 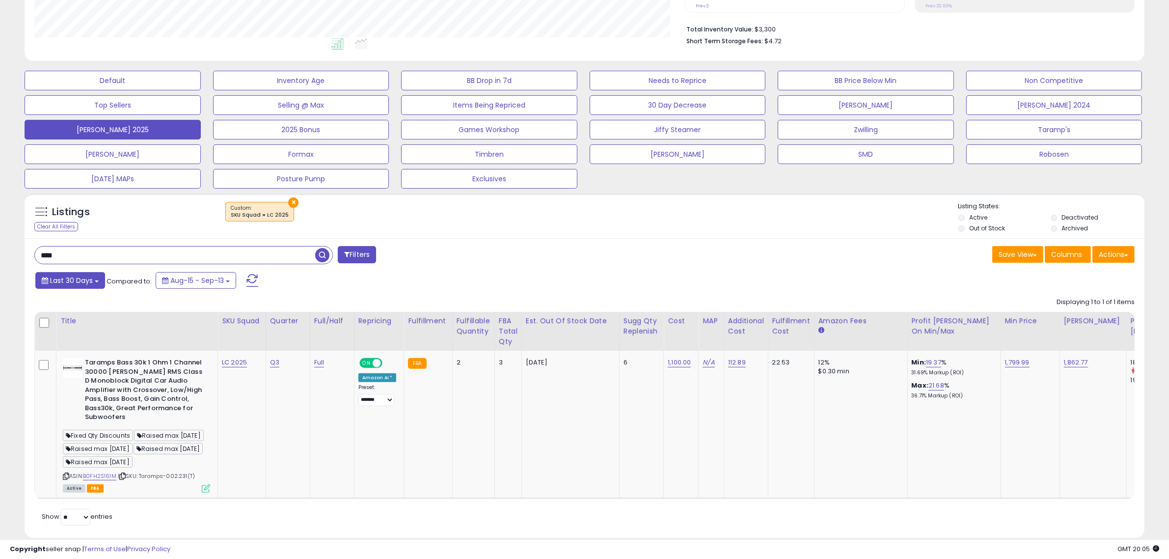 What do you see at coordinates (301, 154) in the screenshot?
I see `button: Formax` at bounding box center [301, 154].